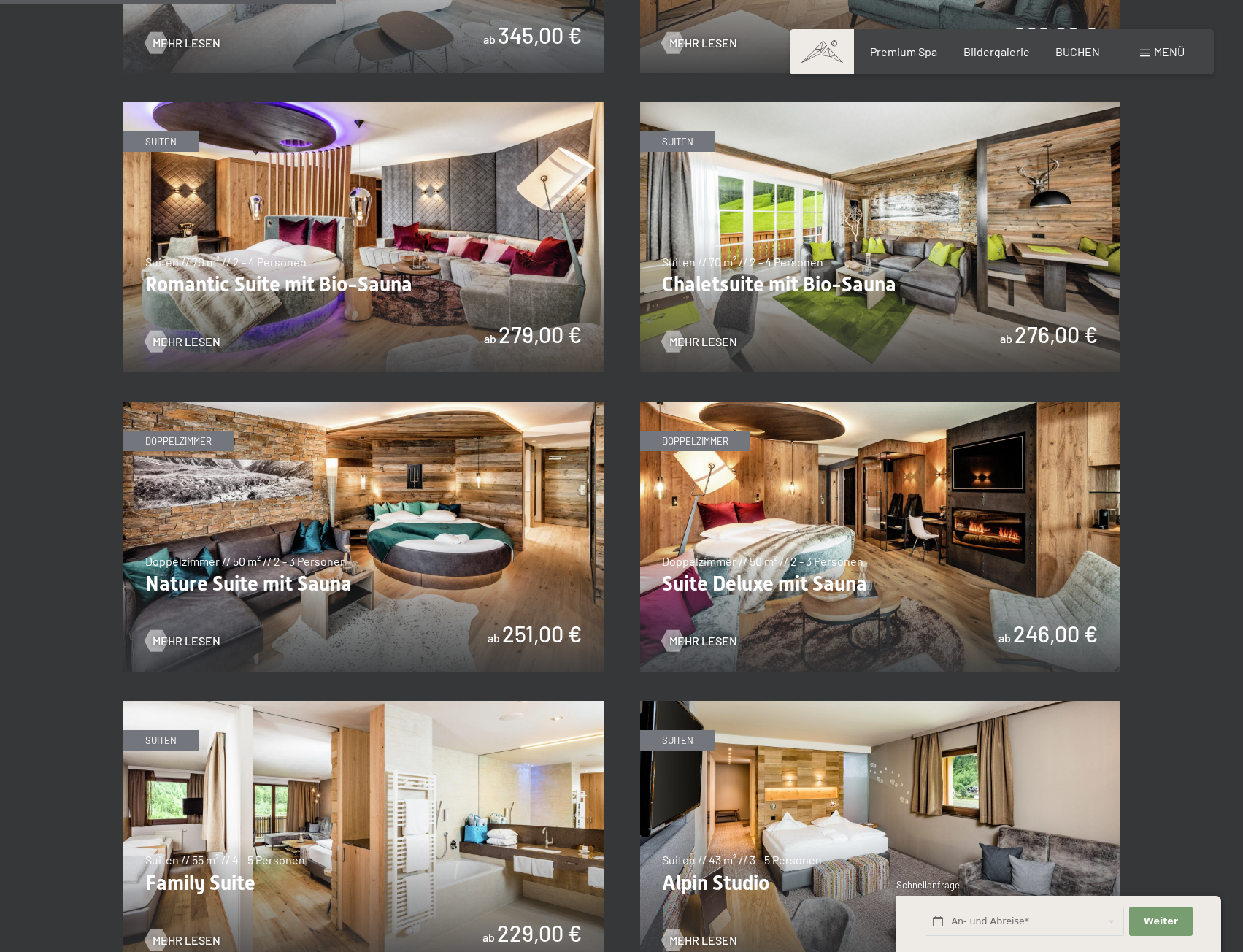 The image size is (1243, 952). Describe the element at coordinates (363, 706) in the screenshot. I see `a: Family Suite` at that location.